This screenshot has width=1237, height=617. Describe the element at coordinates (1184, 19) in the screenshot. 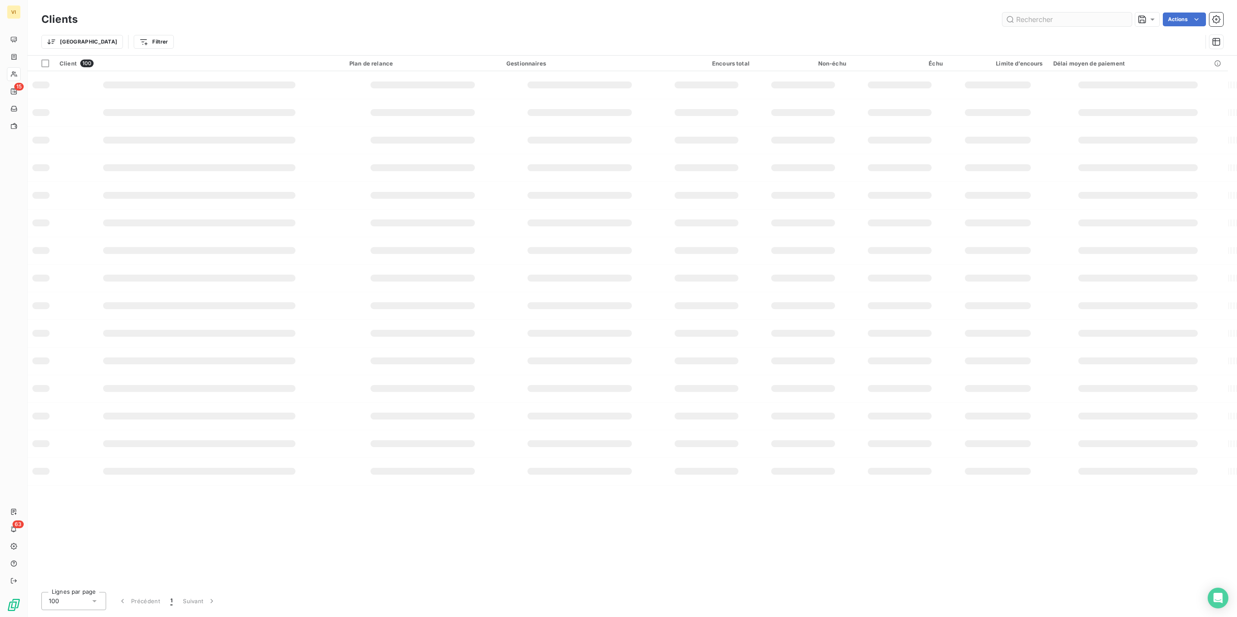

I see `button: Actions` at that location.